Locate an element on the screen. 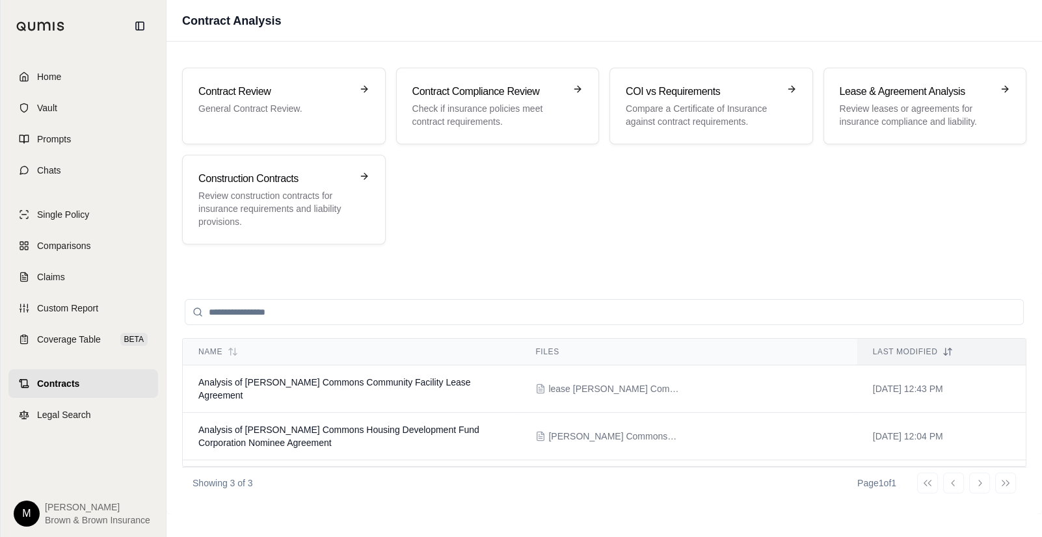 Image resolution: width=1042 pixels, height=537 pixels. a: Coverage TableBETA is located at coordinates (83, 340).